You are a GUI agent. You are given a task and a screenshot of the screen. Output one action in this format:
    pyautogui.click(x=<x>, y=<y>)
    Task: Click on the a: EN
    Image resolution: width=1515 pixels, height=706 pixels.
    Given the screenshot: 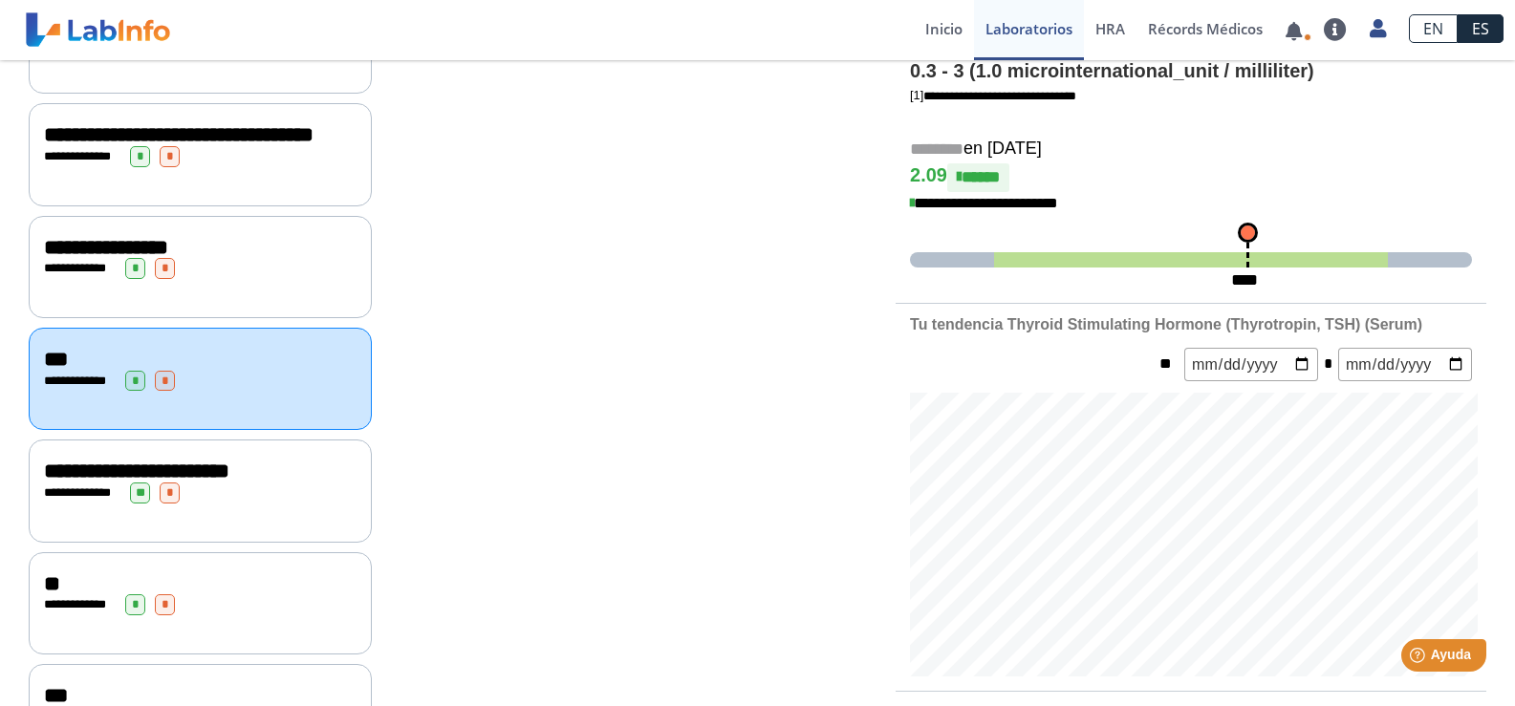 What is the action you would take?
    pyautogui.click(x=1433, y=29)
    